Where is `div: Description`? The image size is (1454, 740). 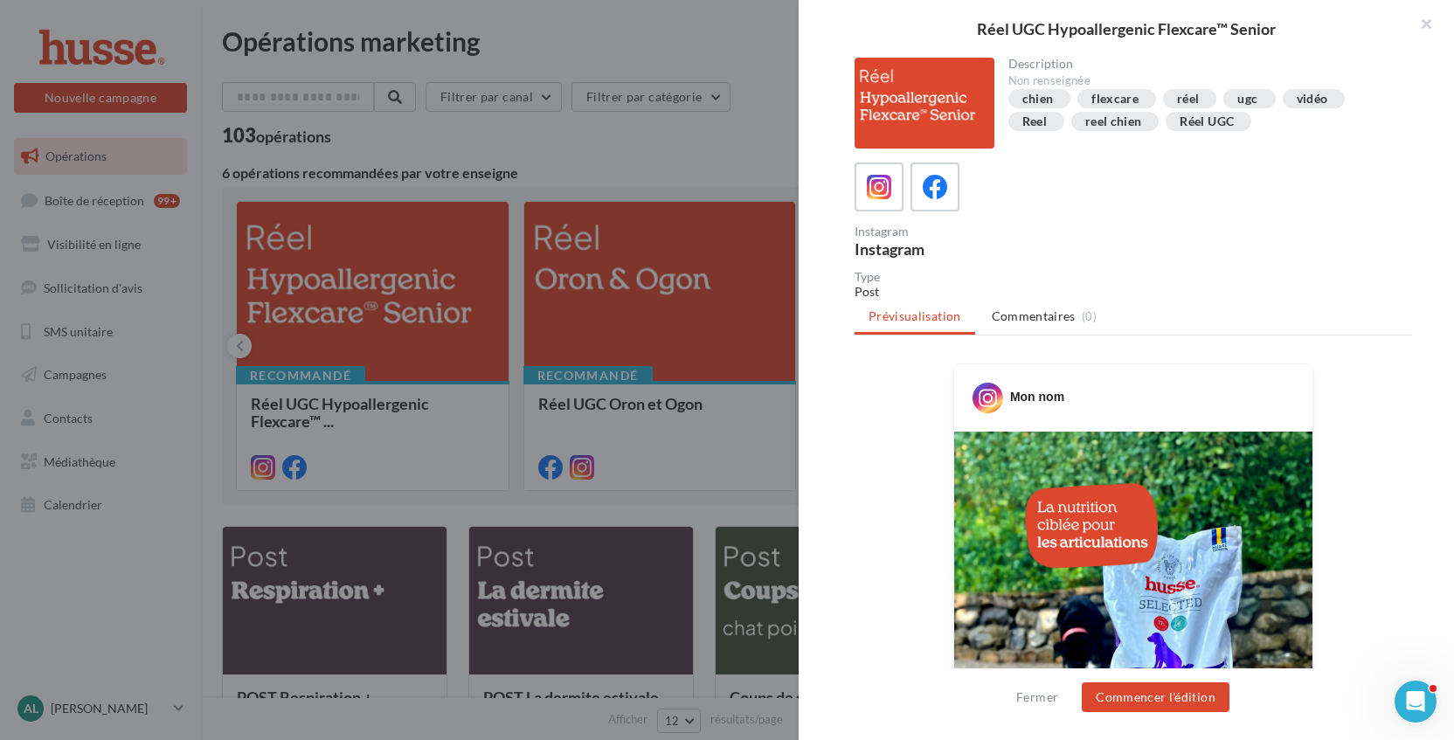 div: Description is located at coordinates (1203, 64).